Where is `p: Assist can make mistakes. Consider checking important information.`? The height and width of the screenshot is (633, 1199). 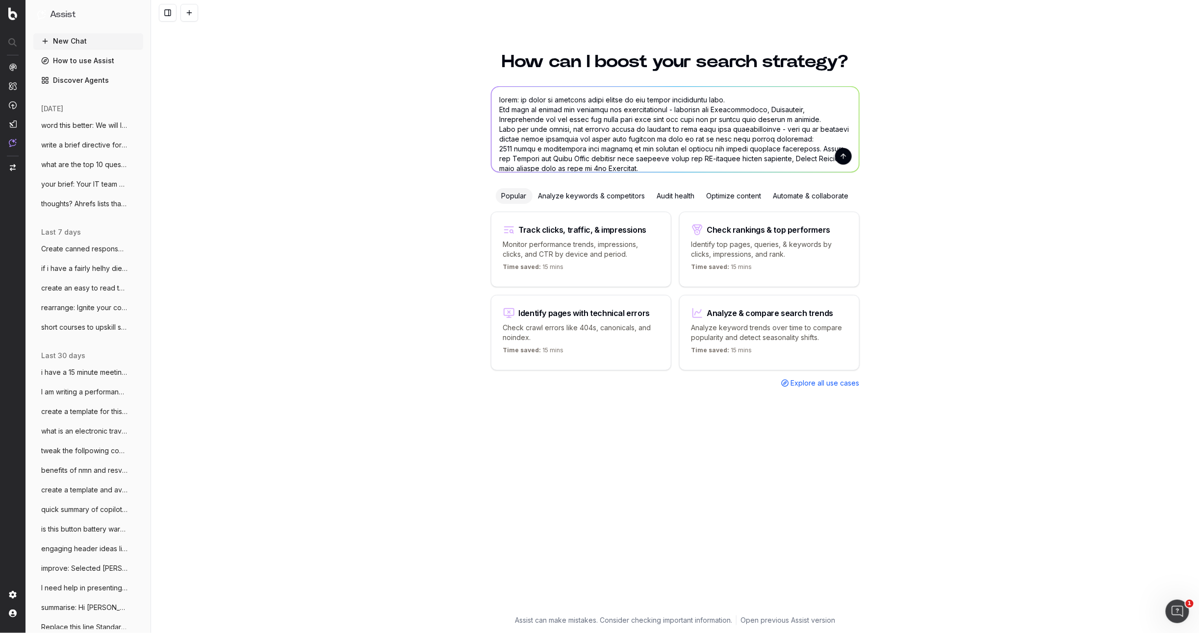
p: Assist can make mistakes. Consider checking important information. is located at coordinates (623, 621).